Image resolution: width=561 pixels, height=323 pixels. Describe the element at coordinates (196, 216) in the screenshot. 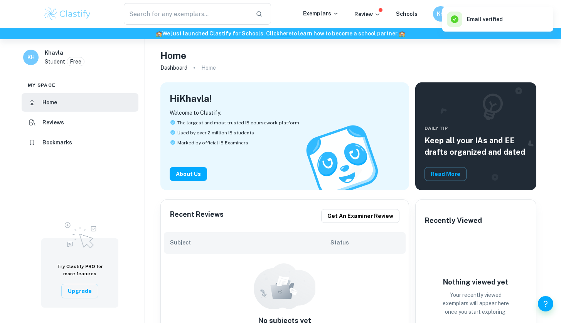

I see `h6: Recent Reviews` at that location.